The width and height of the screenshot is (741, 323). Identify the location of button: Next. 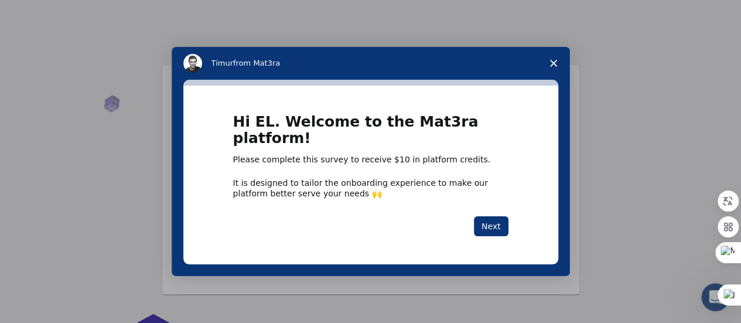
(491, 226).